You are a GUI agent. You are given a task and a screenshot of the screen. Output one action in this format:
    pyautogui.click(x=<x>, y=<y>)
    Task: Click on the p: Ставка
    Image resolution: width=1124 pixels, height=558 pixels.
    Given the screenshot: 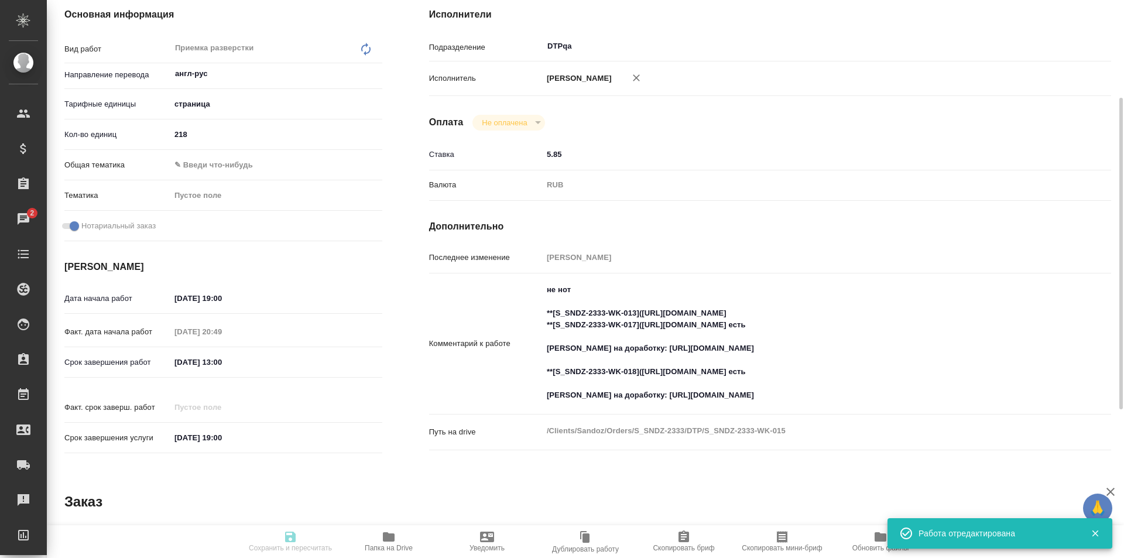 What is the action you would take?
    pyautogui.click(x=486, y=155)
    